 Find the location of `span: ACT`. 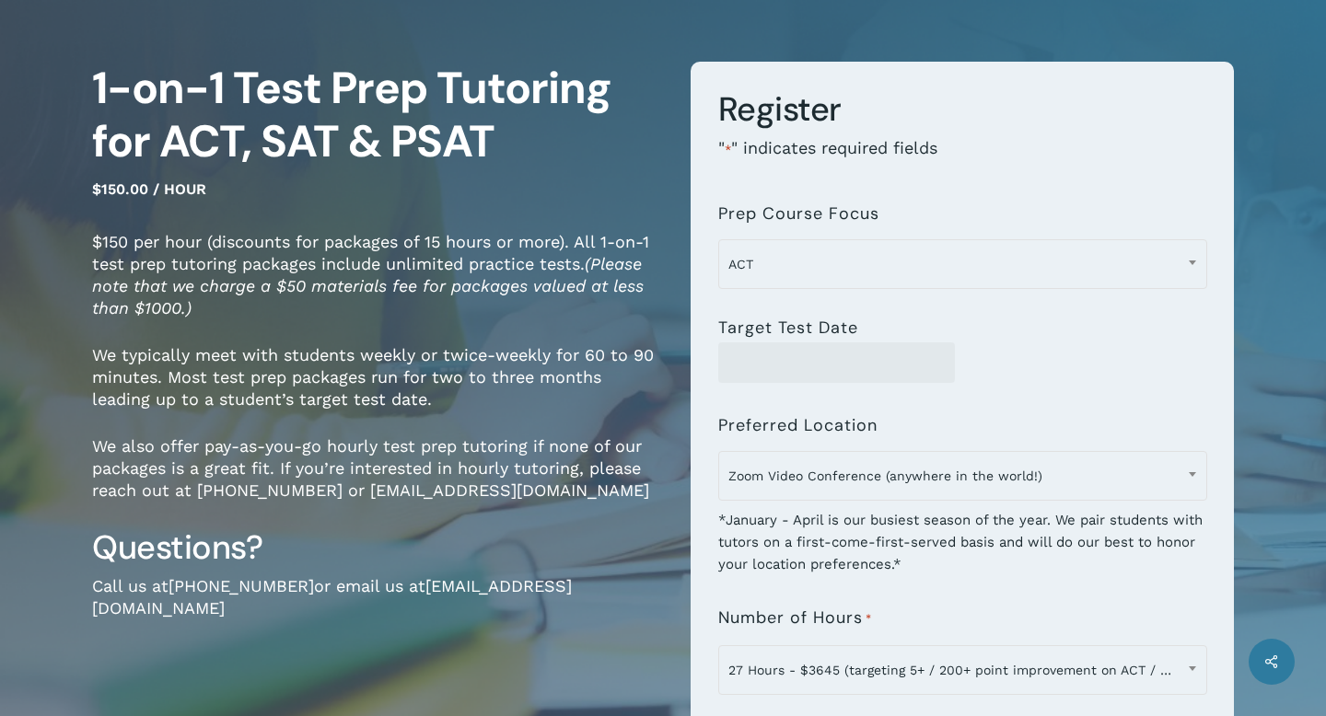

span: ACT is located at coordinates (962, 264).